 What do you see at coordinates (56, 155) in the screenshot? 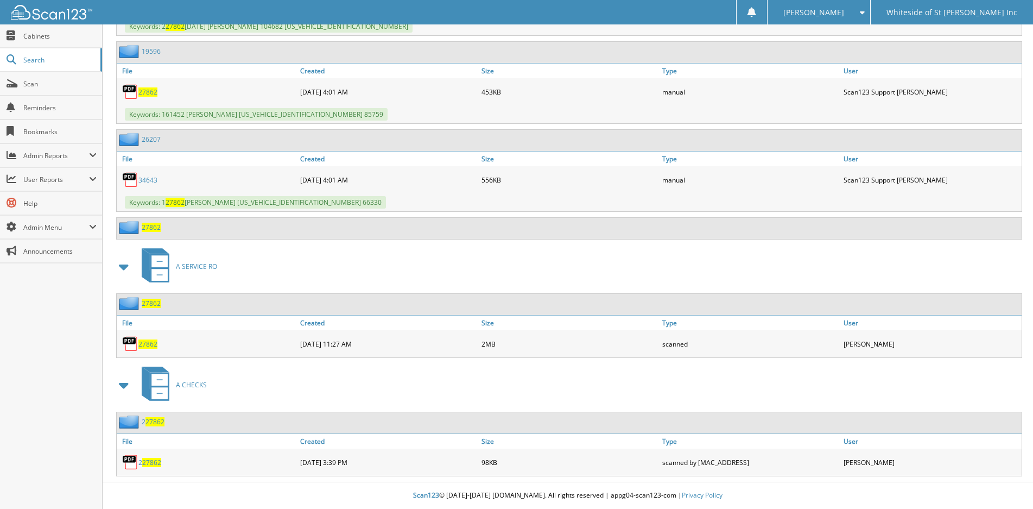
I see `span: Admin Reports` at bounding box center [56, 155].